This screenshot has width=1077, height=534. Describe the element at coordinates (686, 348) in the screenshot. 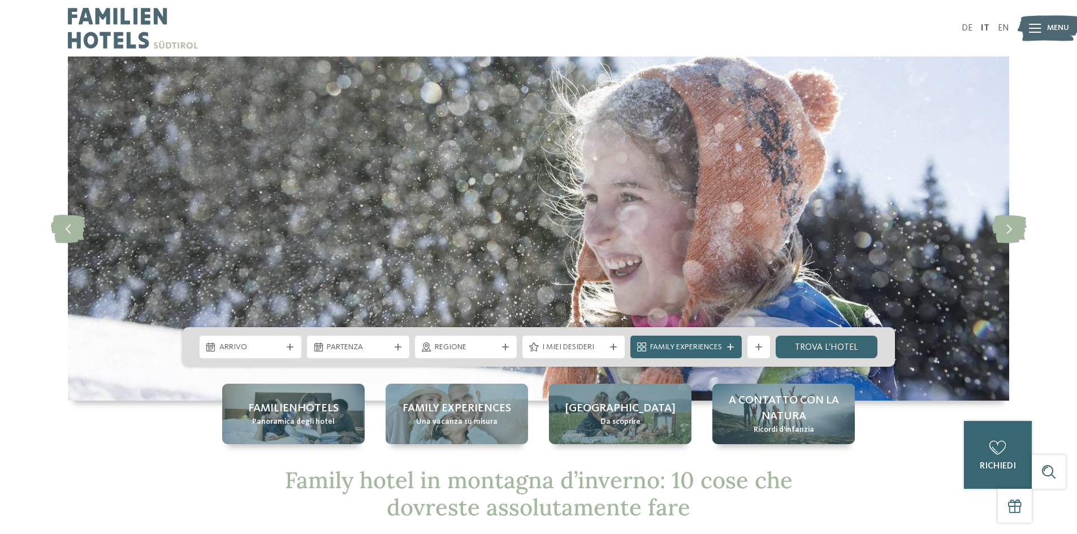

I see `span: Family Experiences` at that location.